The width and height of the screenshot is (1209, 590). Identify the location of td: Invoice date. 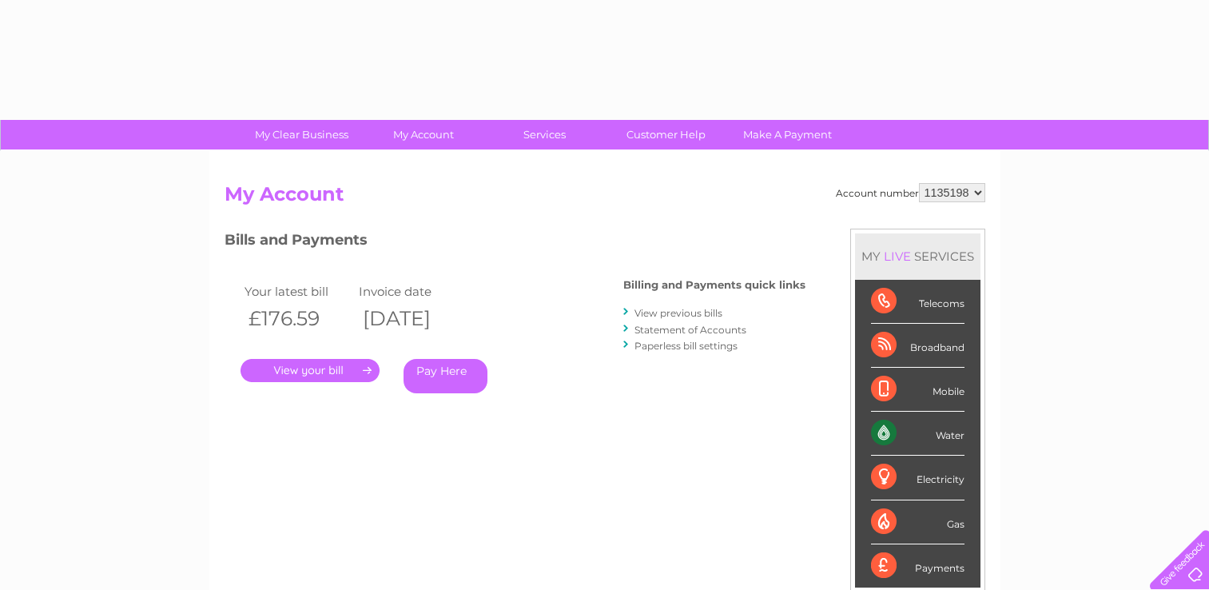
(412, 291).